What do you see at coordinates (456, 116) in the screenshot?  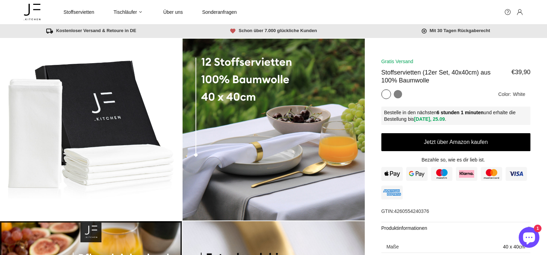 I see `div: Bestelle in den nächsten und erhalte die Bestellung bis` at bounding box center [456, 116].